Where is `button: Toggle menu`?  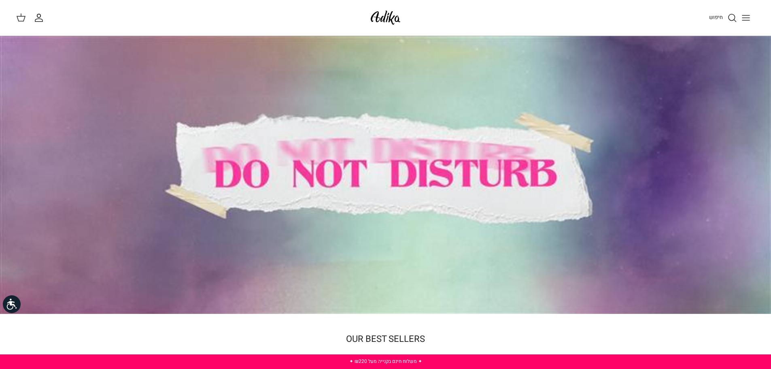
button: Toggle menu is located at coordinates (746, 18).